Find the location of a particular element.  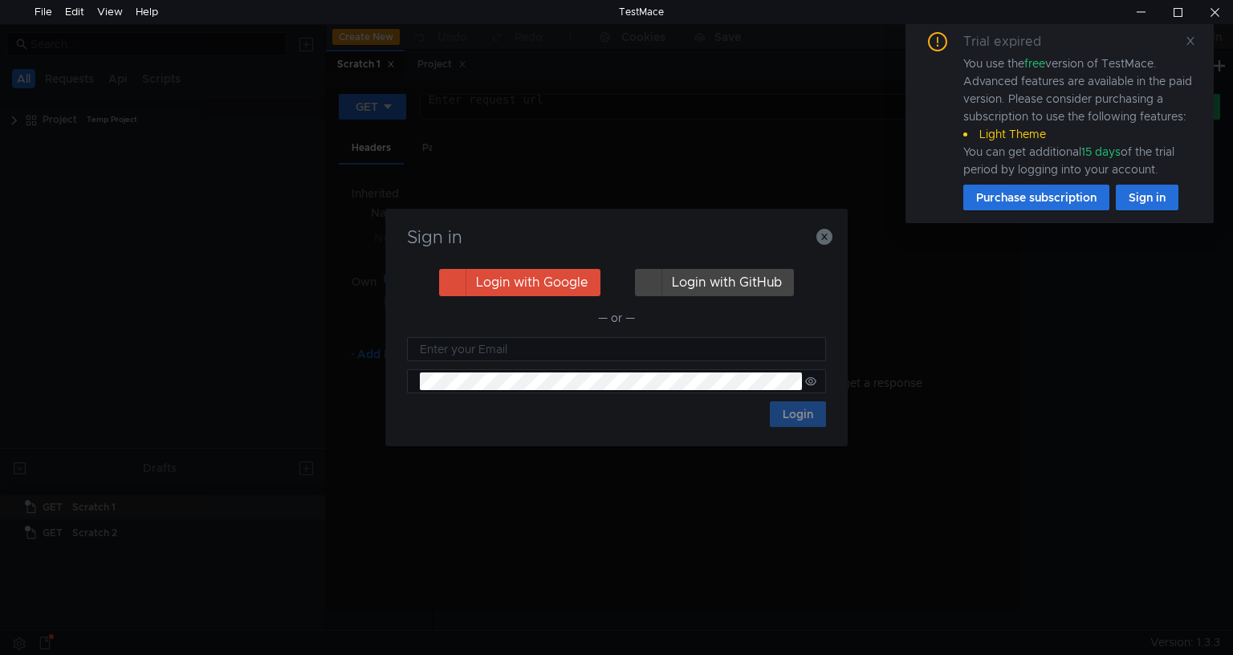

div: Trial expired is located at coordinates (1011, 42).